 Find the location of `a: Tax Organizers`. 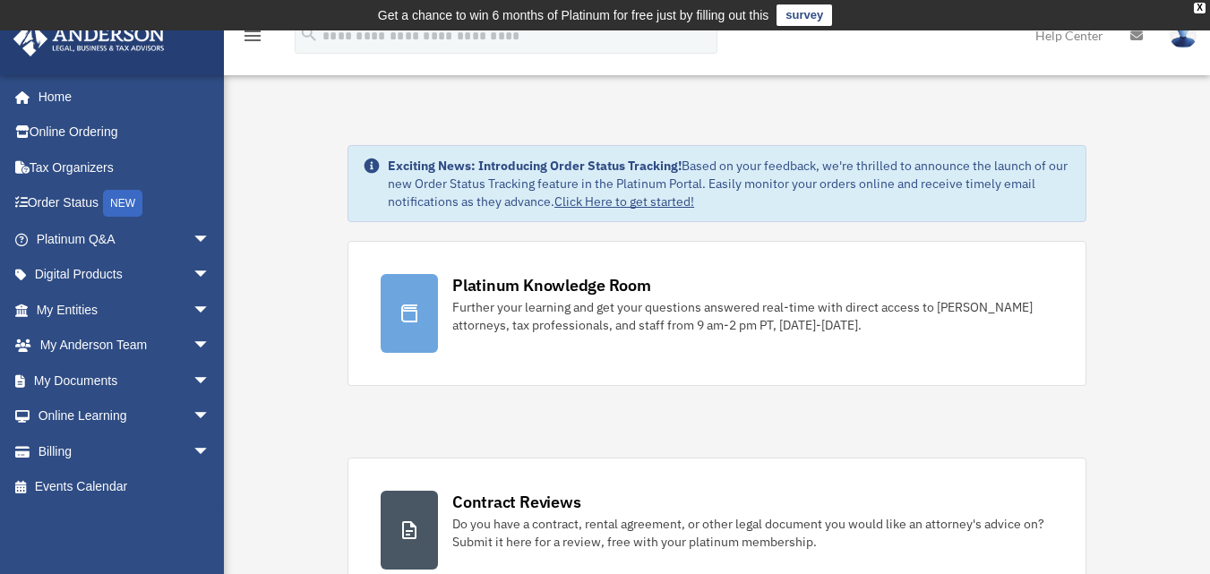

a: Tax Organizers is located at coordinates (124, 167).